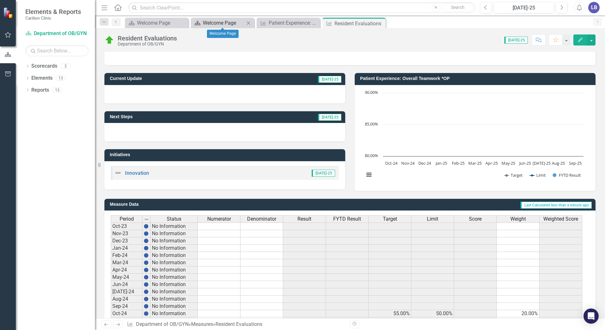 This screenshot has width=605, height=330. What do you see at coordinates (441, 163) in the screenshot?
I see `text: Jan-25` at bounding box center [441, 163].